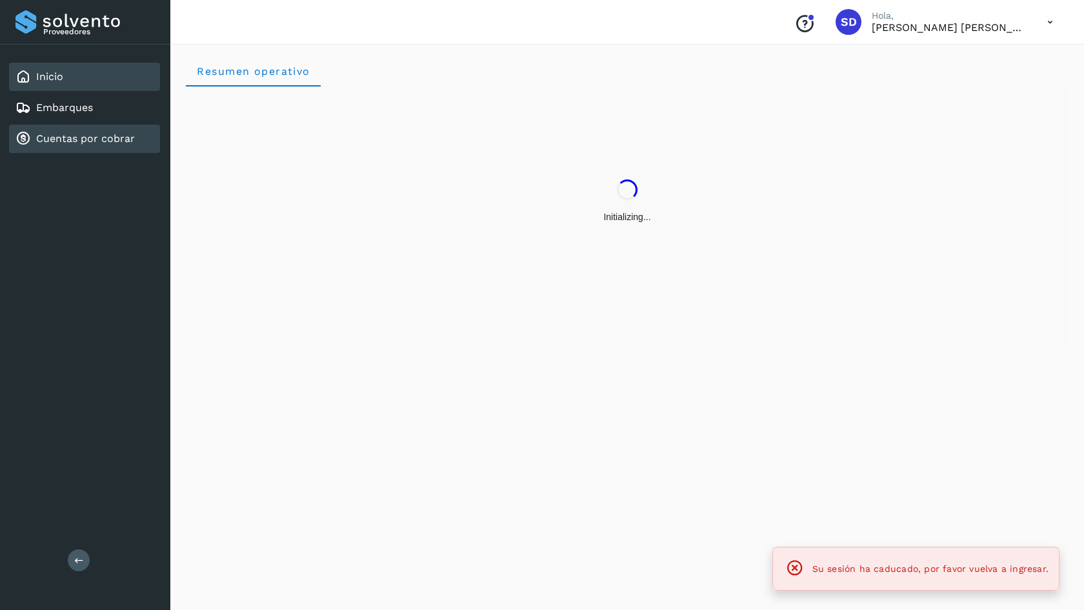 This screenshot has height=610, width=1084. What do you see at coordinates (50, 76) in the screenshot?
I see `a: Inicio` at bounding box center [50, 76].